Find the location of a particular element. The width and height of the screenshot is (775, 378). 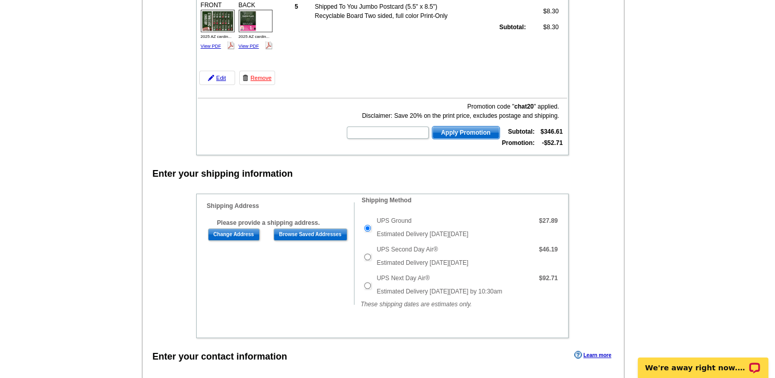

a: Remove is located at coordinates (257, 78).